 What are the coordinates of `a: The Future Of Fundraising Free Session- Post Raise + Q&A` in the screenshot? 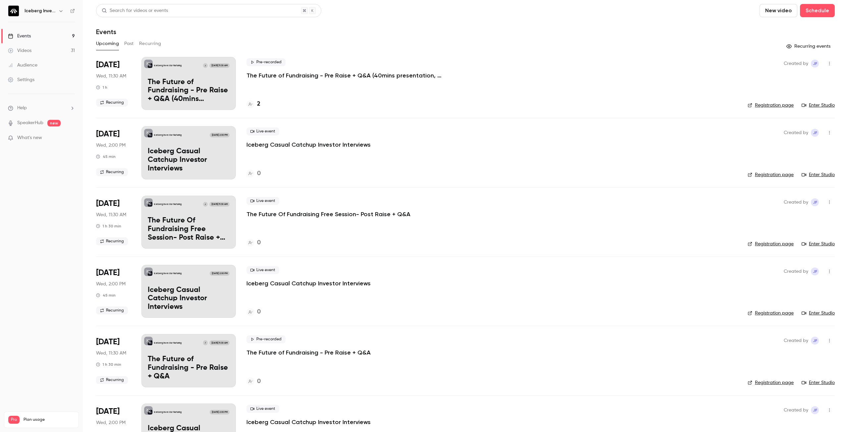 It's located at (328, 214).